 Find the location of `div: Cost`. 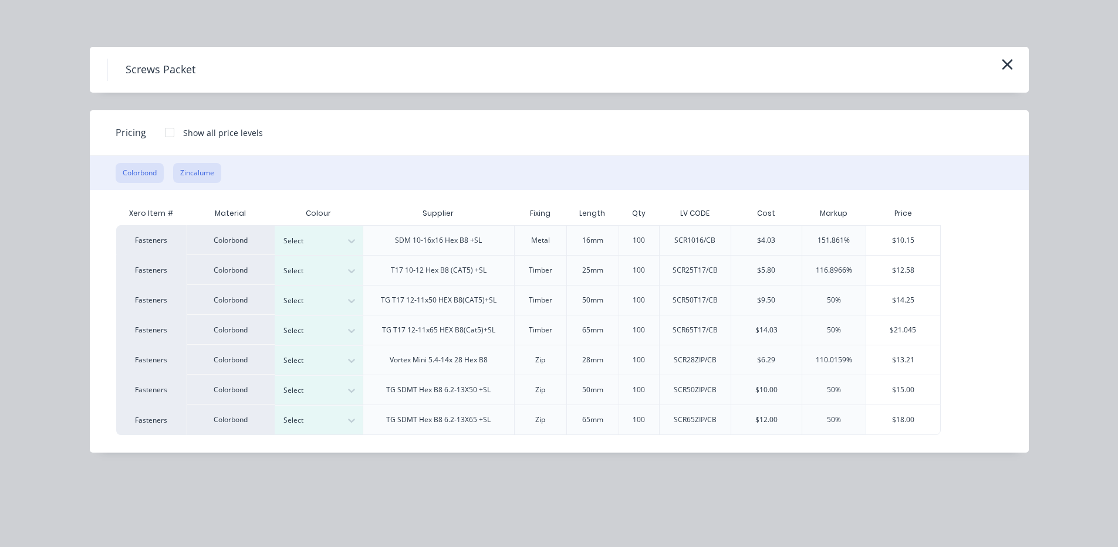

div: Cost is located at coordinates (766, 214).